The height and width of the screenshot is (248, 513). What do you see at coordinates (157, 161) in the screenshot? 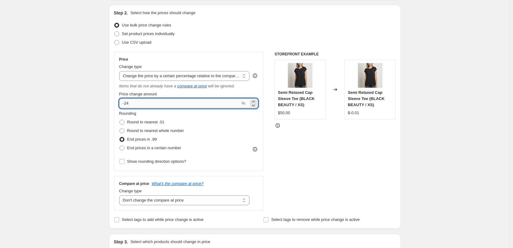
I see `span: Show rounding direction options?` at bounding box center [157, 161].